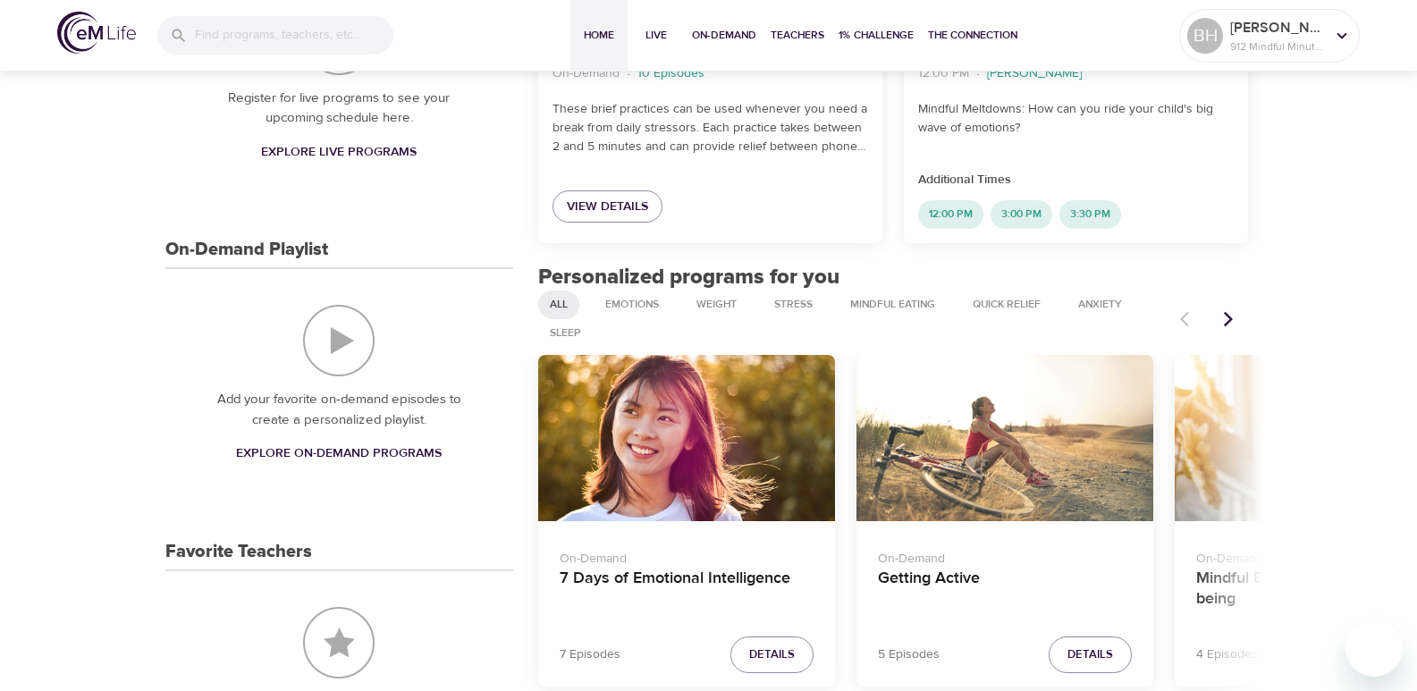  Describe the element at coordinates (950, 214) in the screenshot. I see `span: 12:00 PM` at that location.